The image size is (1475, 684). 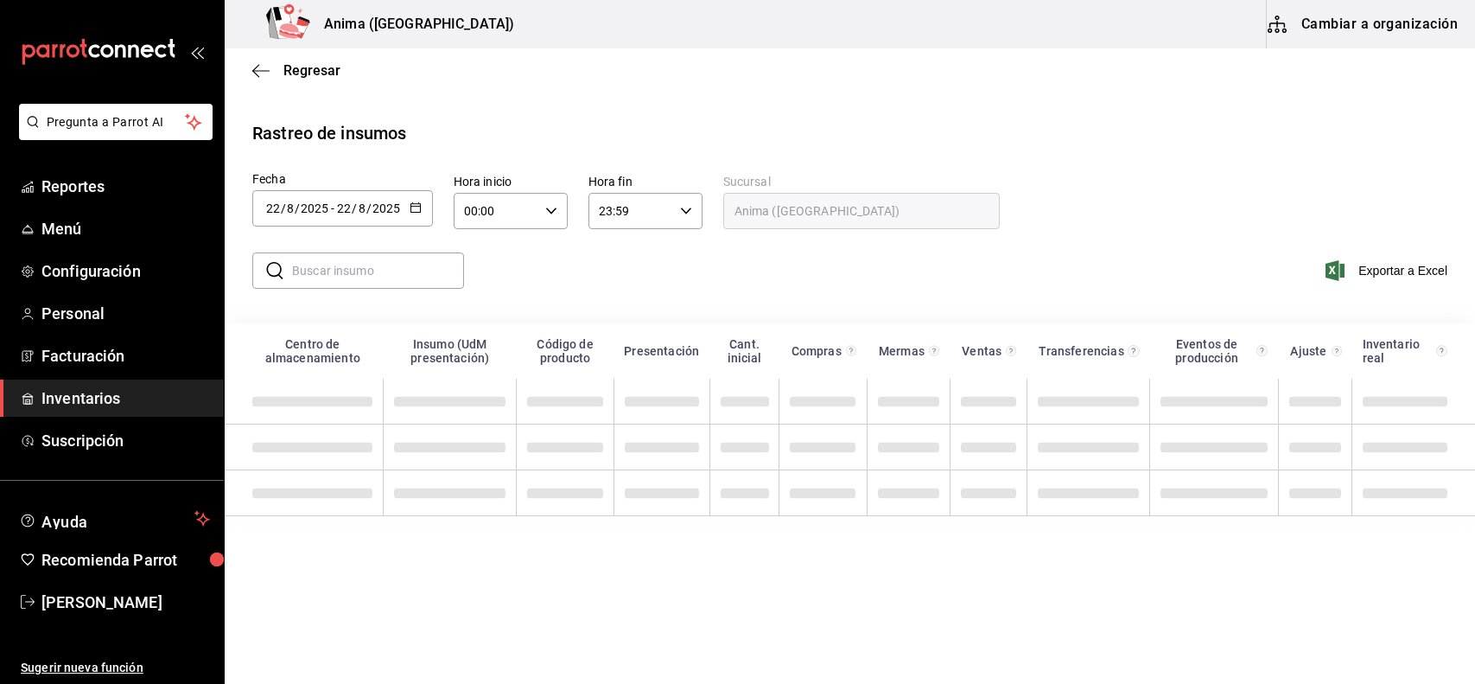 What do you see at coordinates (1134, 351) in the screenshot?
I see `svg: Total de presentación del insumo transferido ya sea fuera o dentro de la sucursal en el rango de ...` at bounding box center [1134, 351].